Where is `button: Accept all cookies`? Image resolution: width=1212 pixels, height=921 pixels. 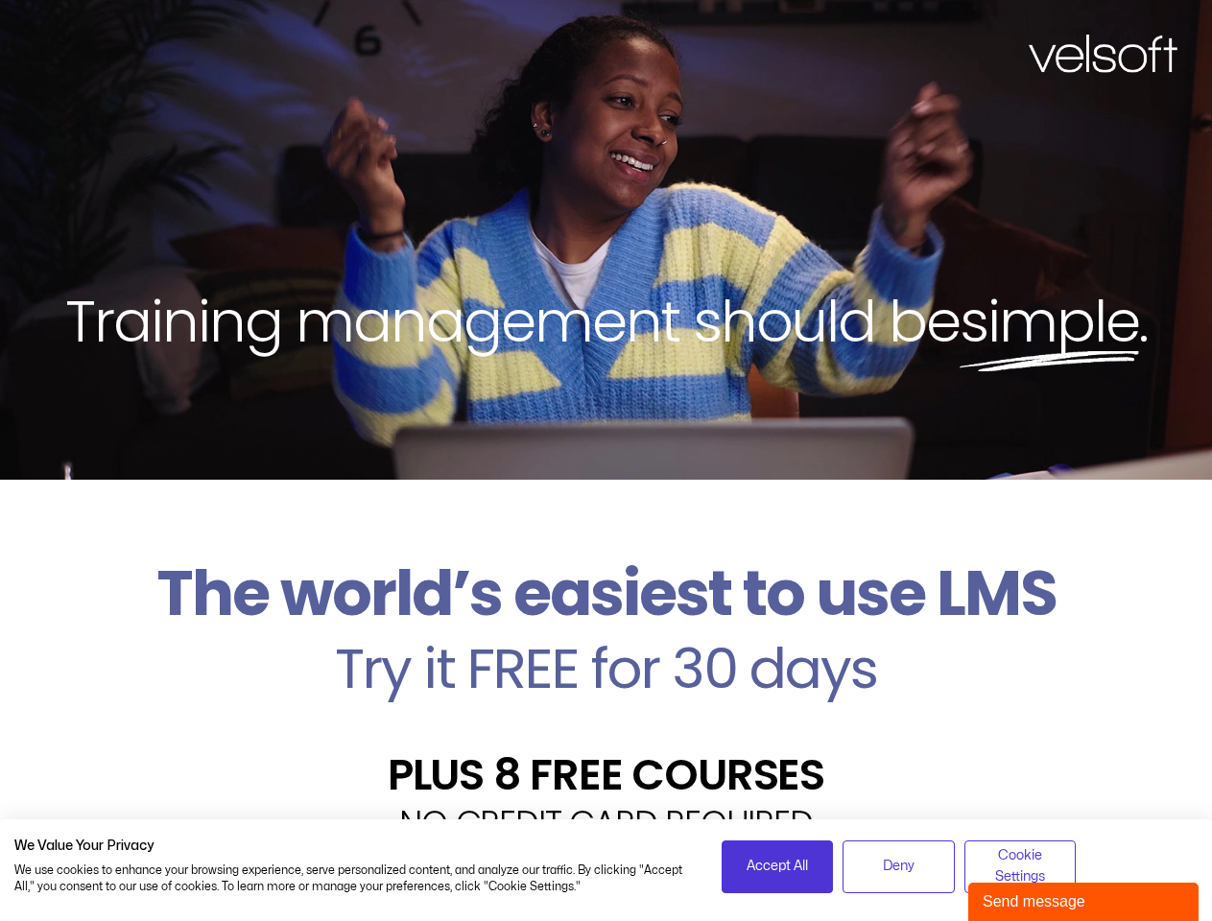
button: Accept all cookies is located at coordinates (777, 866).